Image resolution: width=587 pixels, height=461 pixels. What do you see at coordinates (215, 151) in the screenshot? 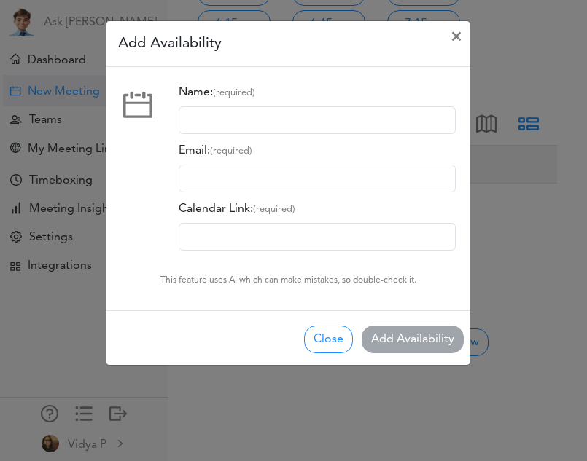
I see `label: Email:` at bounding box center [215, 151].